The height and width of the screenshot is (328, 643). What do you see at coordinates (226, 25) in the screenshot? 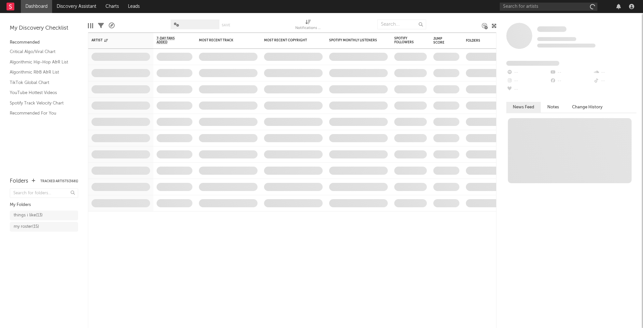
I see `button: Save` at bounding box center [226, 25].